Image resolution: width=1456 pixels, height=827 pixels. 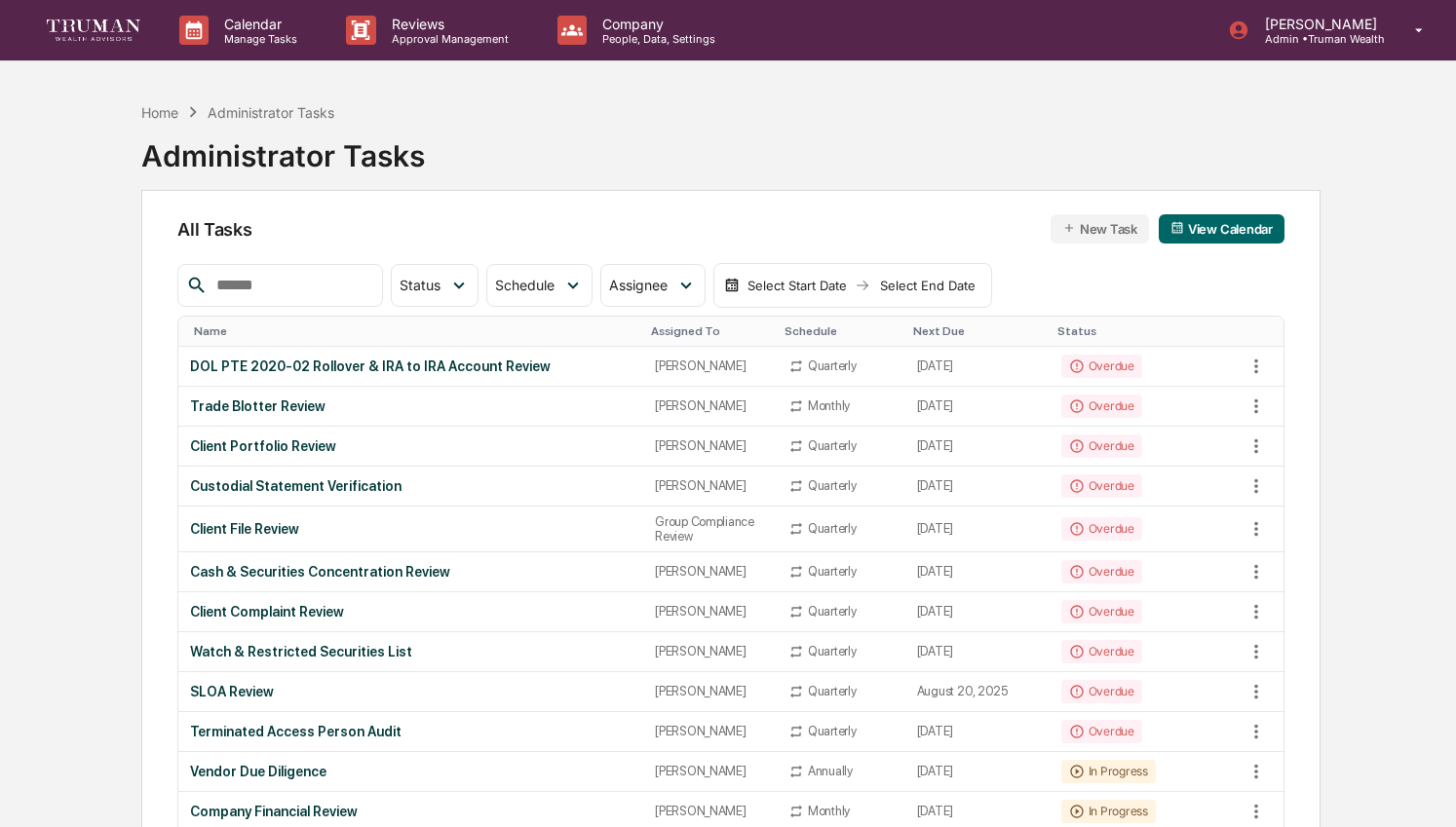 What do you see at coordinates (447, 23) in the screenshot?
I see `p: Reviews` at bounding box center [447, 23].